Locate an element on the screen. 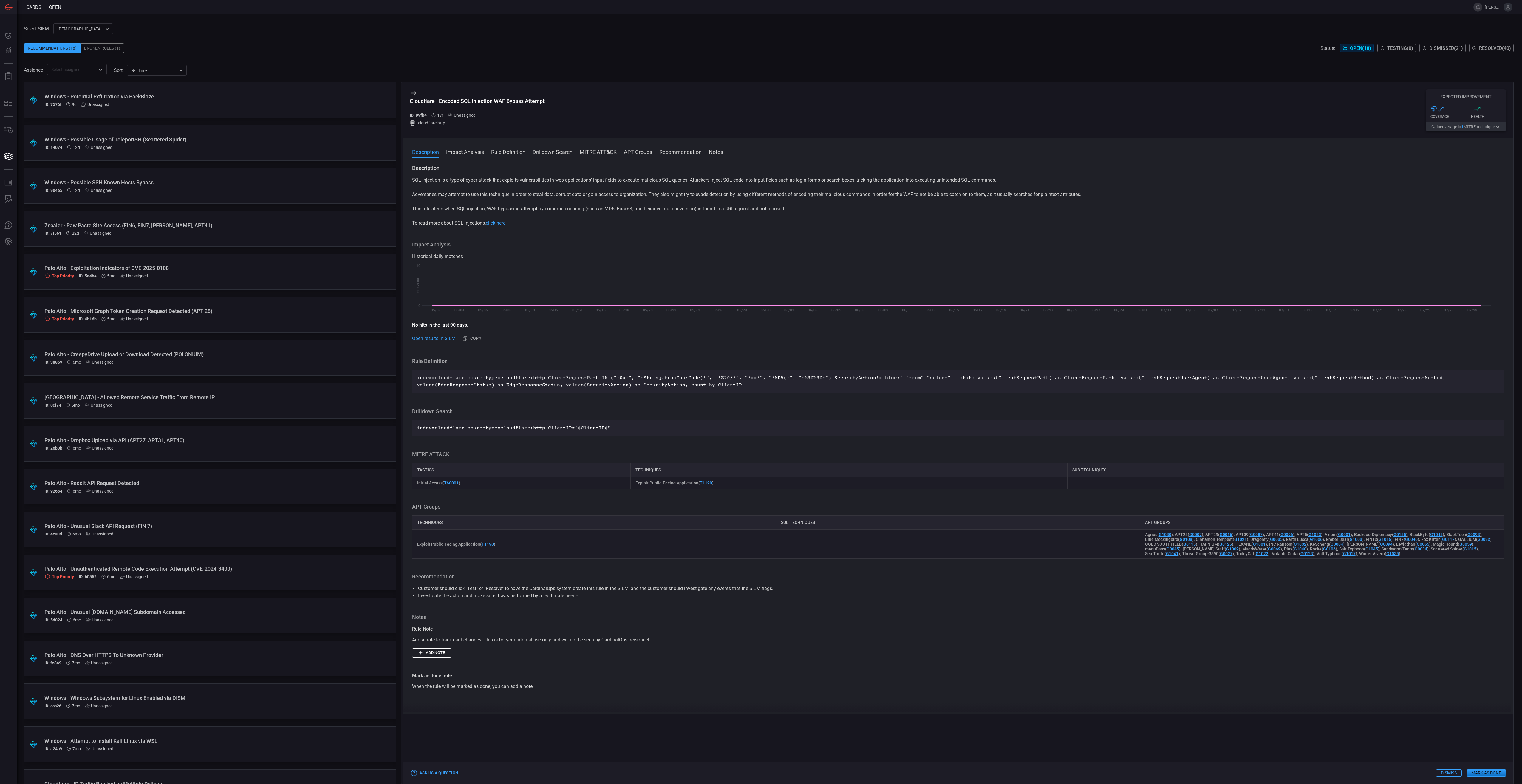 Image resolution: width=1522 pixels, height=784 pixels. a: G0135 is located at coordinates (1401, 534).